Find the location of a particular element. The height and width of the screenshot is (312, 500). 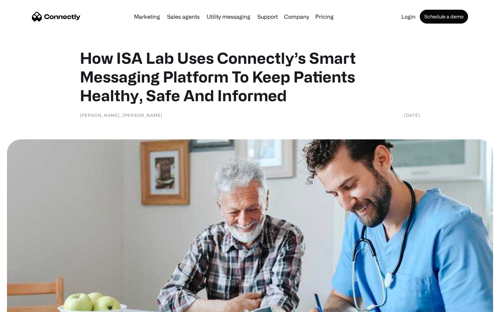

ul: Language list is located at coordinates (28, 305).